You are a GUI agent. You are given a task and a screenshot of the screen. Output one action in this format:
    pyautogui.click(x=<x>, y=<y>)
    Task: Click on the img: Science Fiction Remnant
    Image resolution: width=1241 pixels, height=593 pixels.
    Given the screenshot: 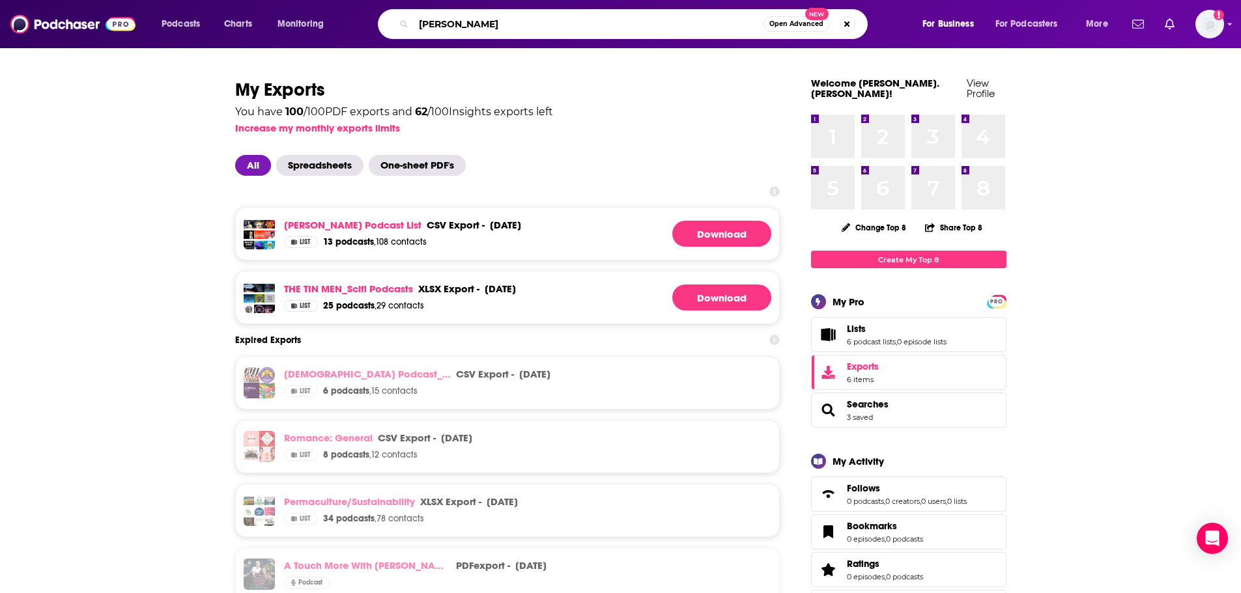 What is the action you would take?
    pyautogui.click(x=270, y=310)
    